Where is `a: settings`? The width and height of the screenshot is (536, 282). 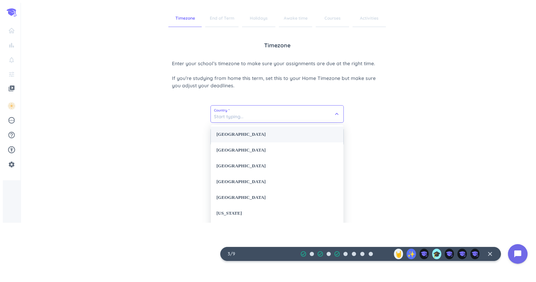 a: settings is located at coordinates (12, 165).